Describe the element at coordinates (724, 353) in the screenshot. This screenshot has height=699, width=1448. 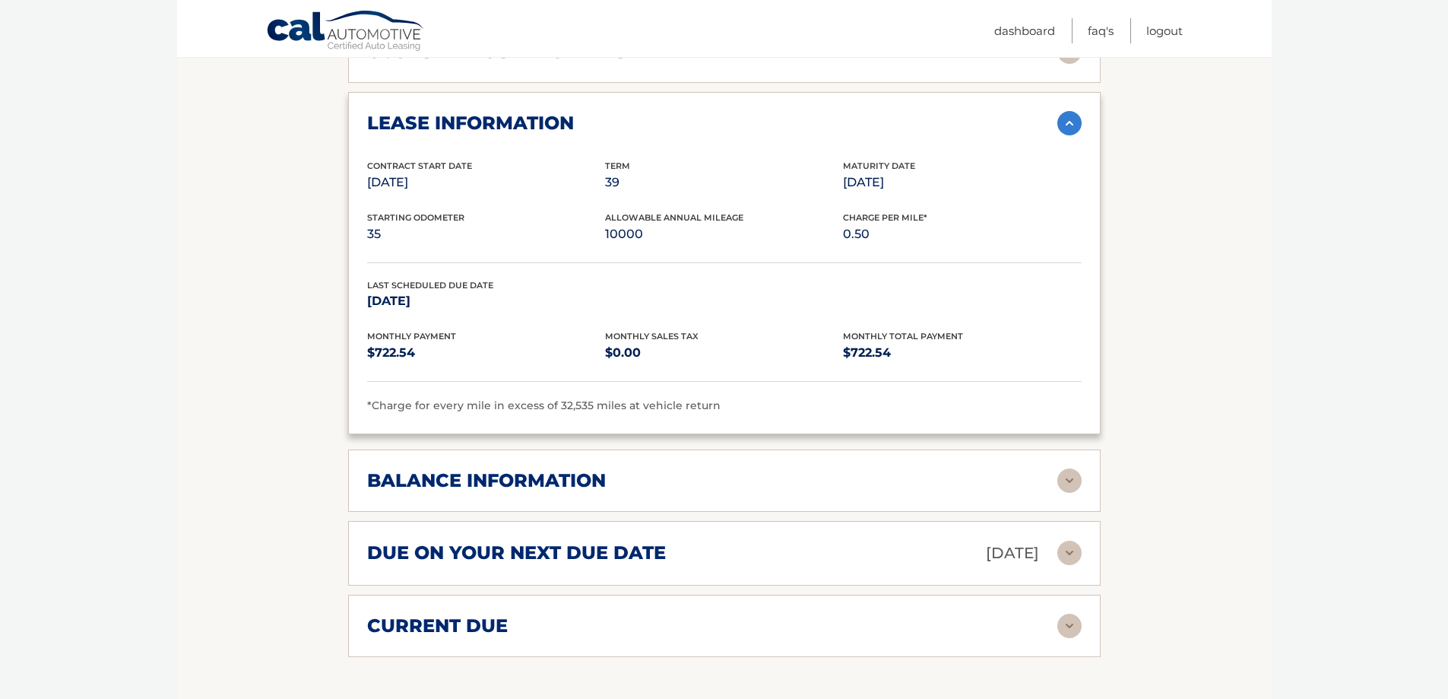
I see `p: $0.00` at that location.